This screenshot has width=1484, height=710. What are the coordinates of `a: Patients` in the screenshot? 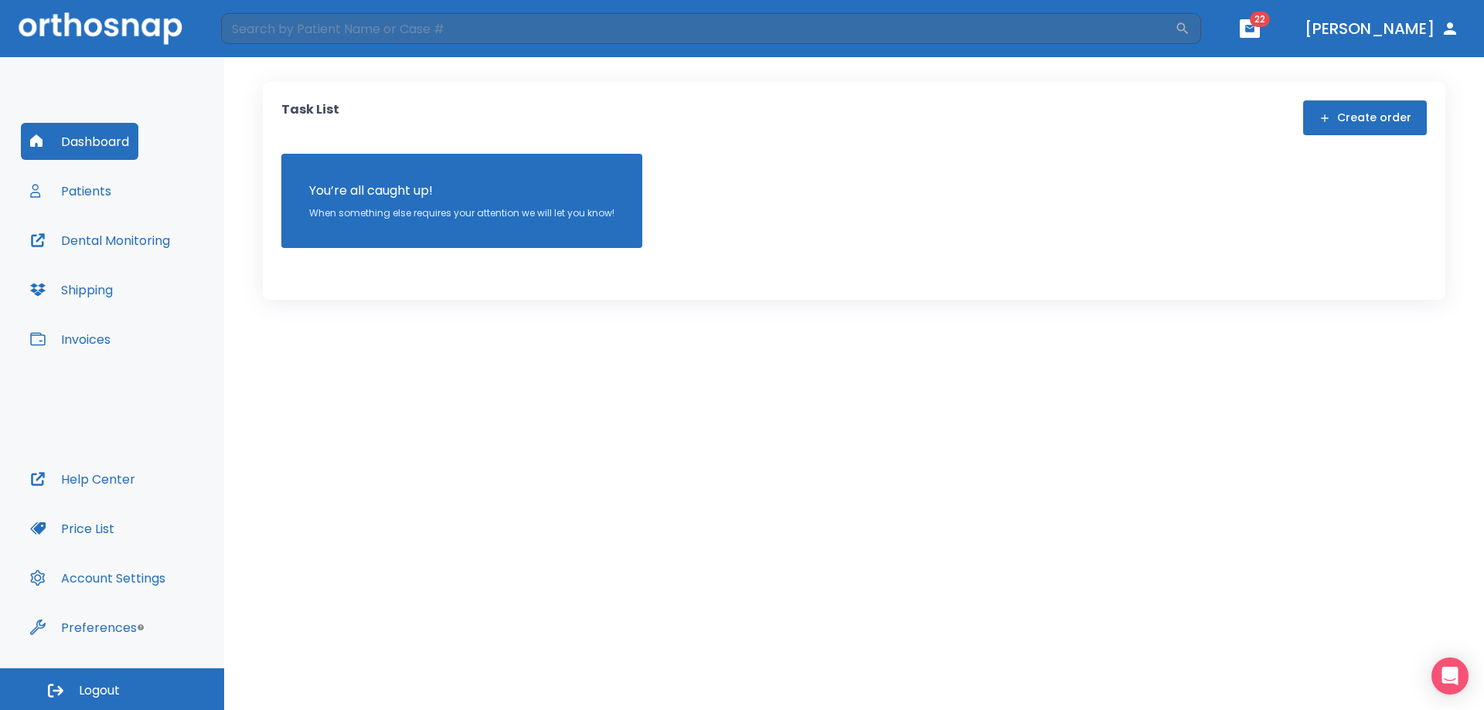 It's located at (70, 191).